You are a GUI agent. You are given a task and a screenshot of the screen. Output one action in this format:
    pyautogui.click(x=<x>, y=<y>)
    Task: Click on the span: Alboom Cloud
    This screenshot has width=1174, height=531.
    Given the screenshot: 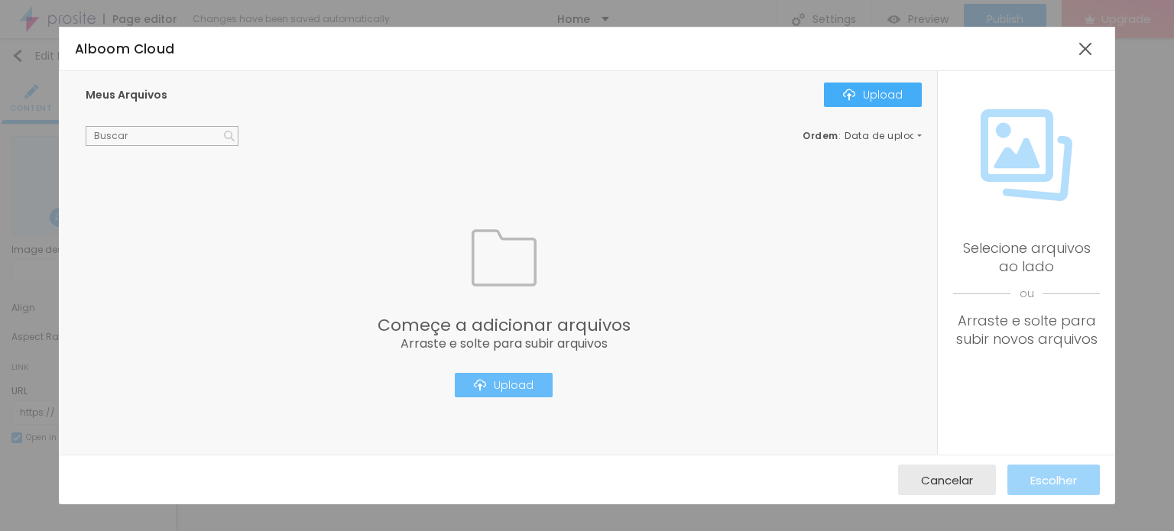 What is the action you would take?
    pyautogui.click(x=125, y=49)
    